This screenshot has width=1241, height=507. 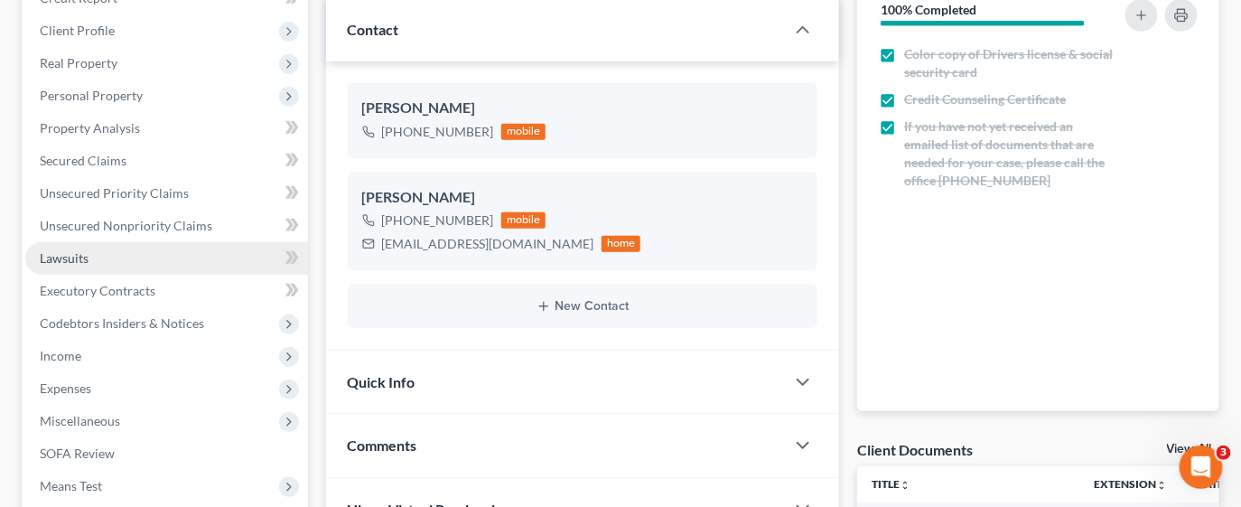 What do you see at coordinates (166, 161) in the screenshot?
I see `a: Secured Claims` at bounding box center [166, 161].